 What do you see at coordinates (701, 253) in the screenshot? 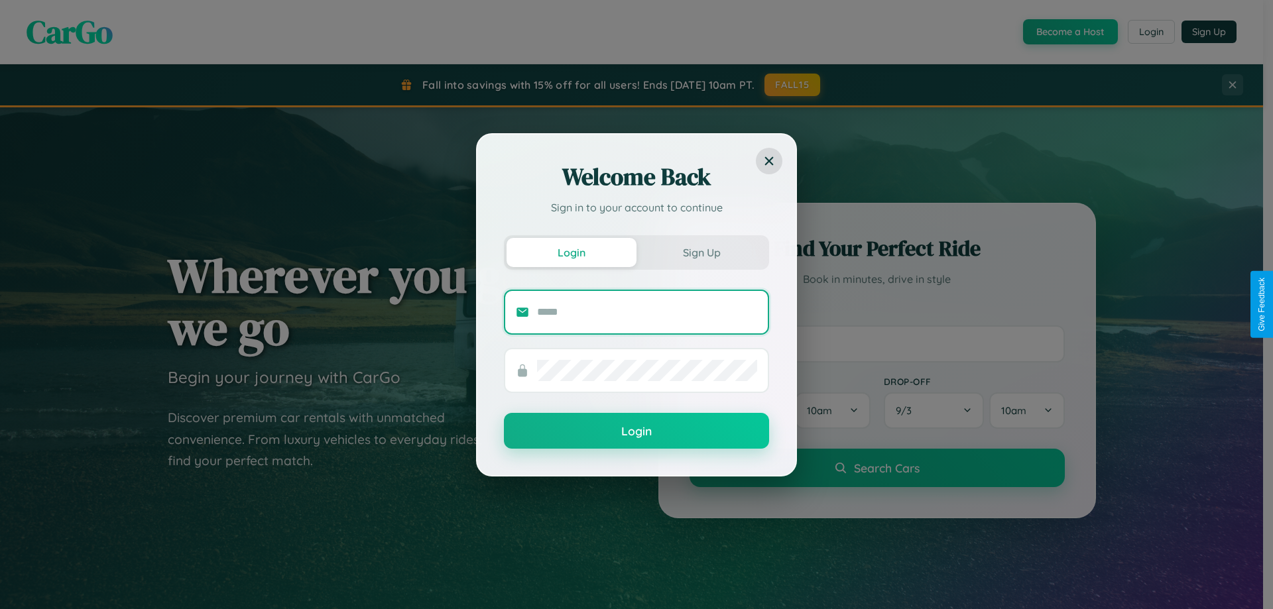
I see `button: Sign Up` at bounding box center [701, 253].